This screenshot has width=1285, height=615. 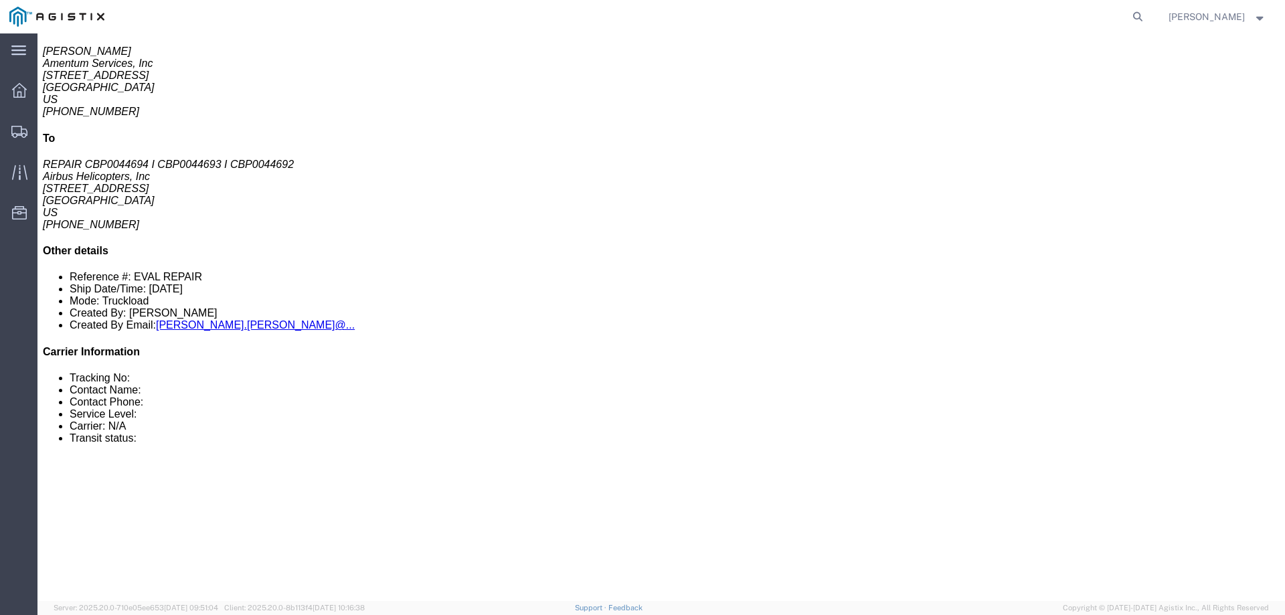 I want to click on a: Support, so click(x=592, y=608).